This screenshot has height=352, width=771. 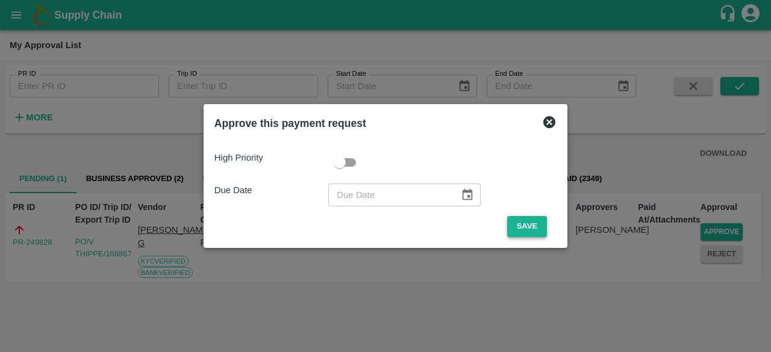 I want to click on p: High Priority, so click(x=271, y=158).